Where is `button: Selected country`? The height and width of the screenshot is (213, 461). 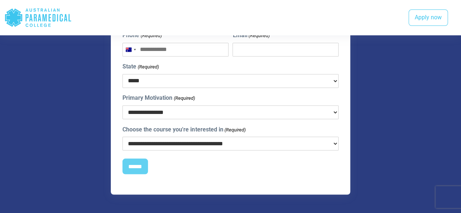
button: Selected country is located at coordinates (131, 50).